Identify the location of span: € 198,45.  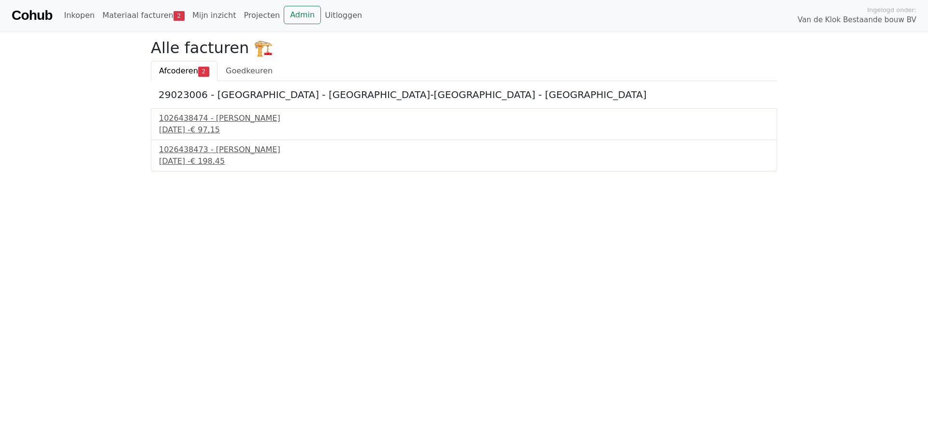
(207, 161).